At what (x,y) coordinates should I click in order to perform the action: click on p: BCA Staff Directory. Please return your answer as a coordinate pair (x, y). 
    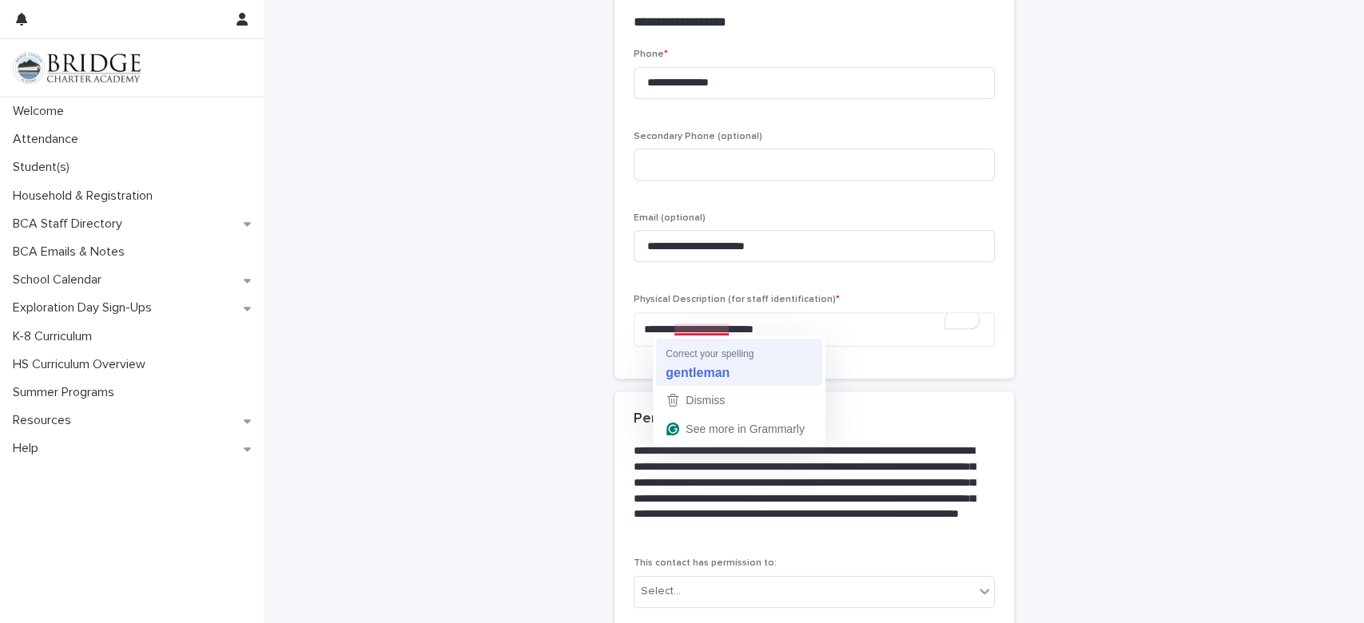
    Looking at the image, I should click on (70, 224).